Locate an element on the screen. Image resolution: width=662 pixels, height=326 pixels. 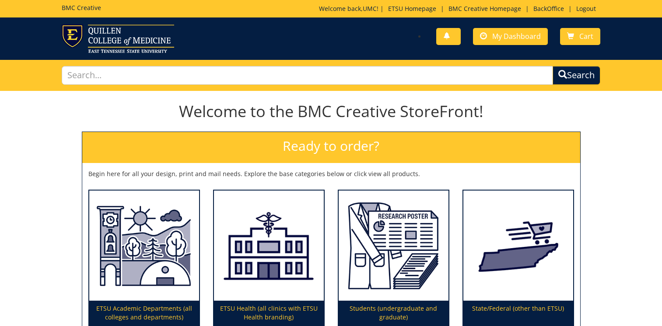
img: ETSU Health (all clinics with ETSU Health branding) is located at coordinates (269, 246).